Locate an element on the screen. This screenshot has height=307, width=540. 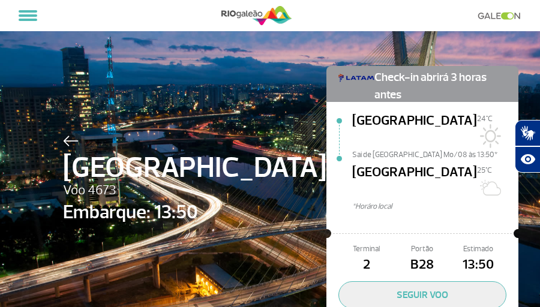
span: Check-in abrirá 3 horas antes is located at coordinates (441, 85).